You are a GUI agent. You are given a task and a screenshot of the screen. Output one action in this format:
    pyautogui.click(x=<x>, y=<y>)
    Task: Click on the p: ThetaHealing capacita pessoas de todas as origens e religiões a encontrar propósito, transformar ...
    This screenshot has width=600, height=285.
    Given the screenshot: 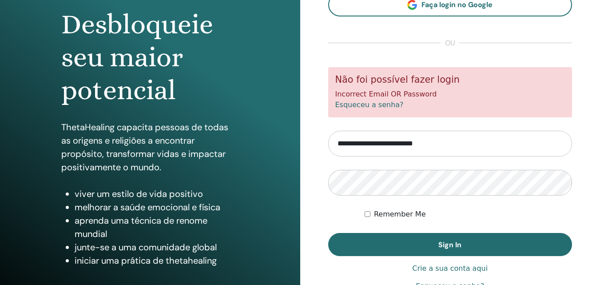 What is the action you would take?
    pyautogui.click(x=150, y=147)
    